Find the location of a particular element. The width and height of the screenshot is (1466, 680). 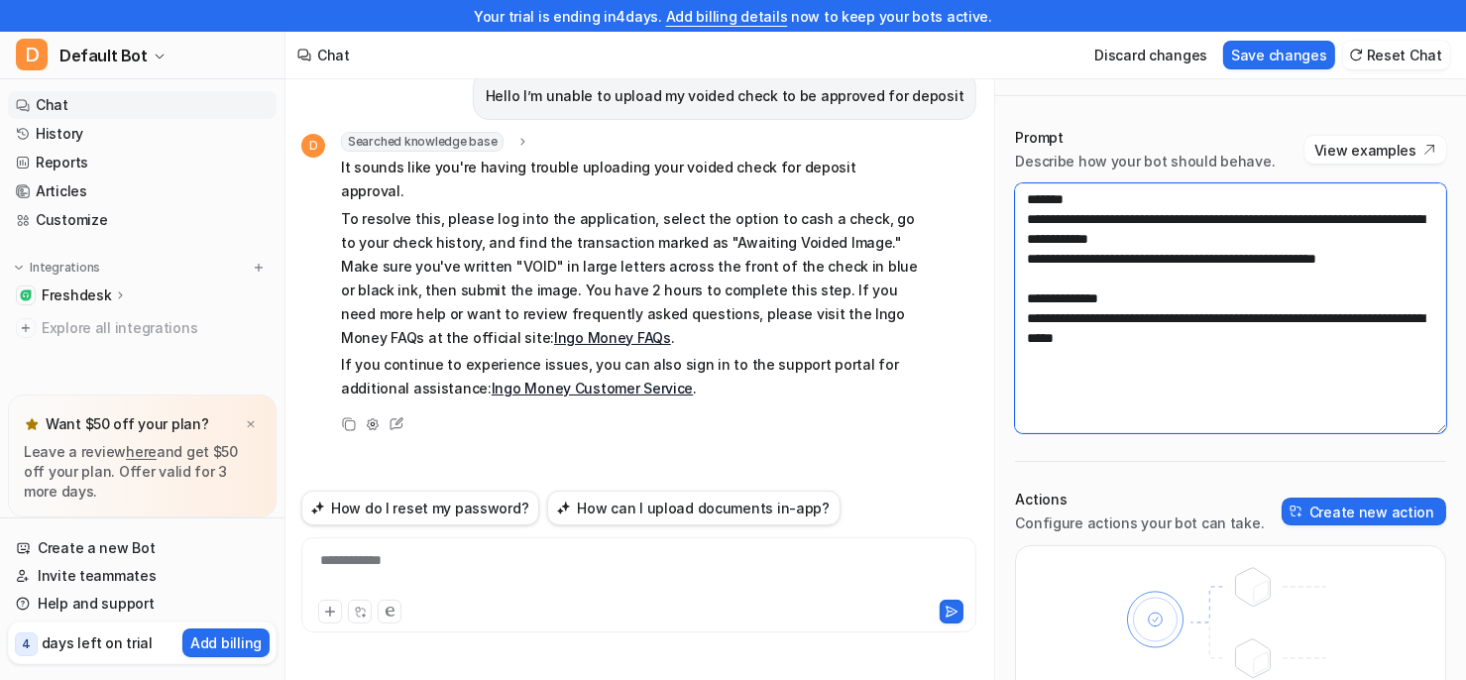

button: How can I upload documents in-app? is located at coordinates (693, 507).